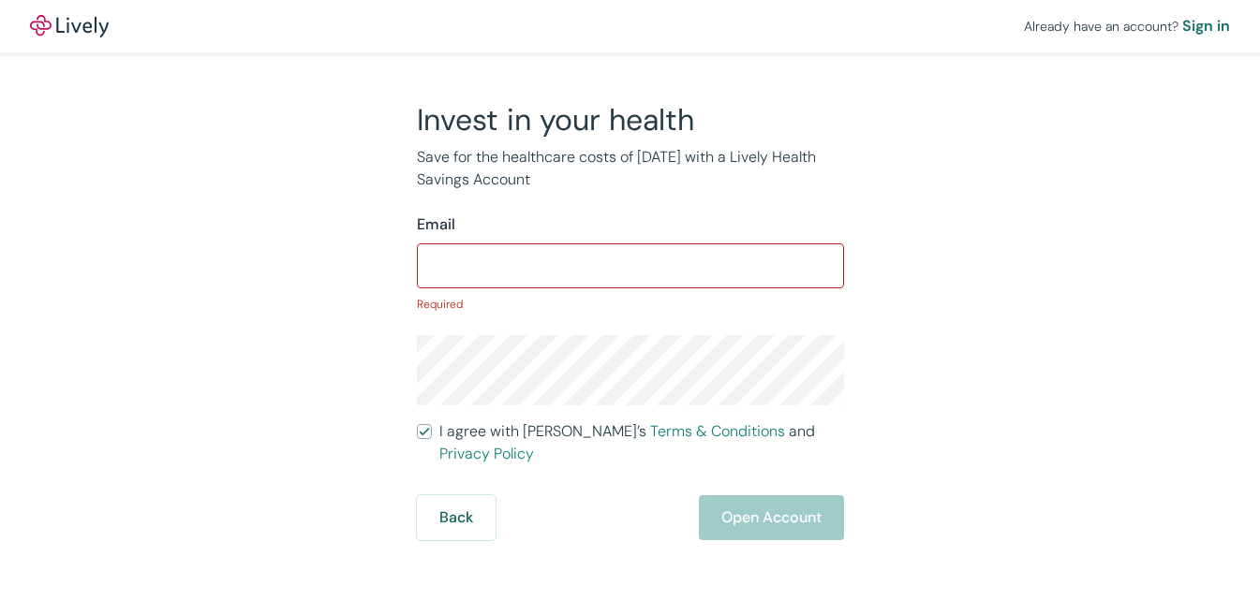  I want to click on p: Required, so click(630, 304).